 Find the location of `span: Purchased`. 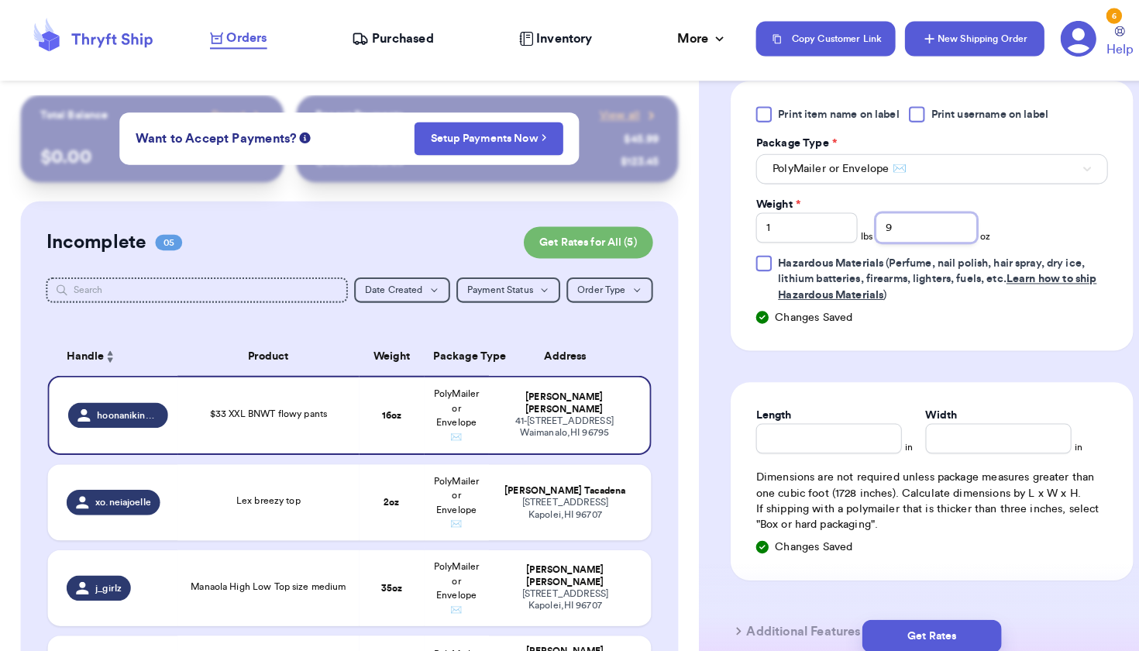

span: Purchased is located at coordinates (394, 38).